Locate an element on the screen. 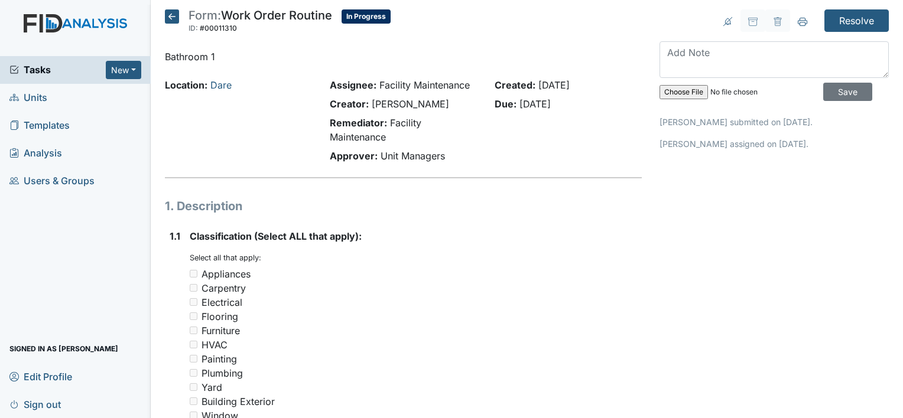  input: Carpentry is located at coordinates (193, 288).